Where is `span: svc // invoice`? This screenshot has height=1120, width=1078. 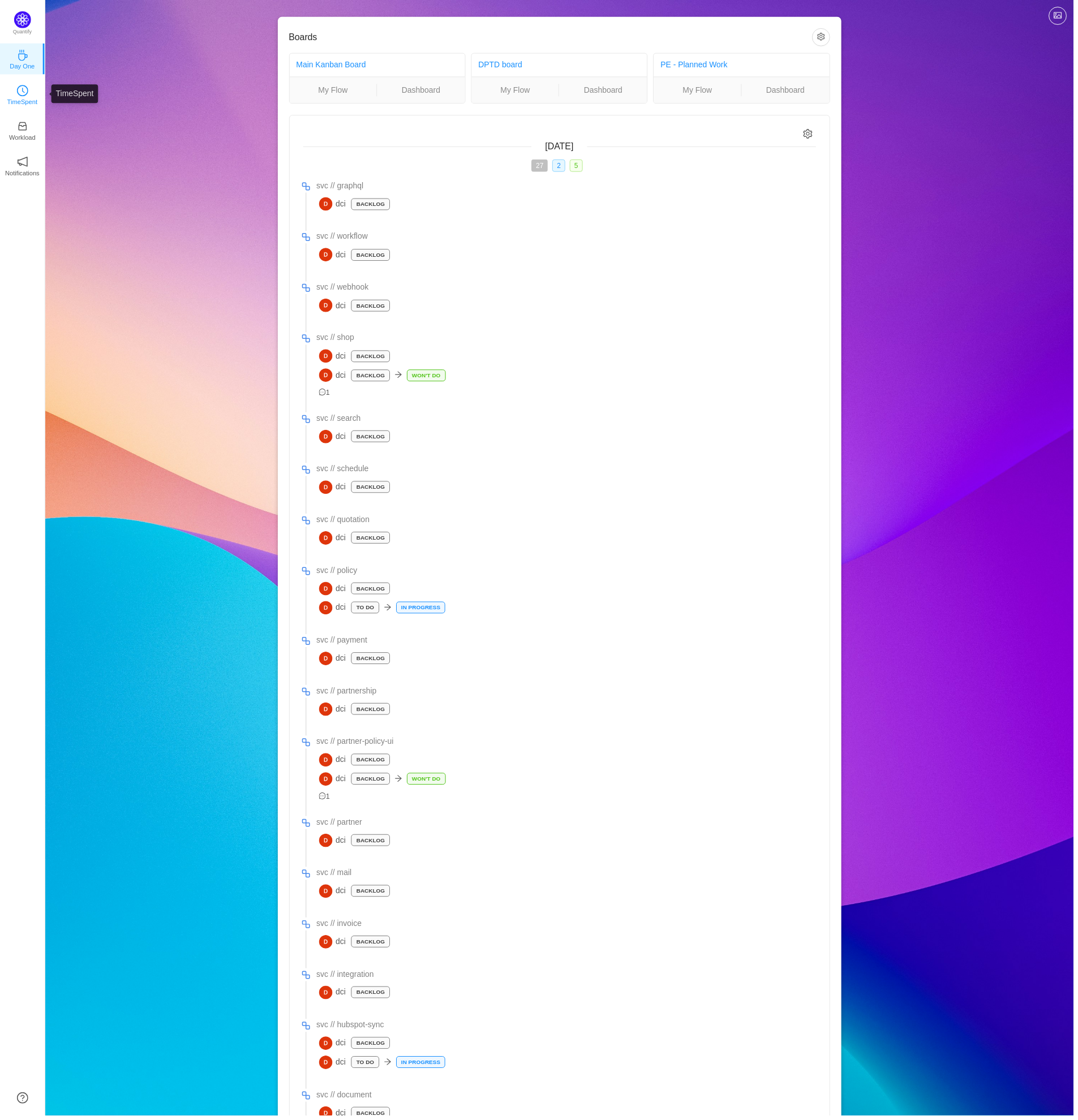
span: svc // invoice is located at coordinates (341, 927).